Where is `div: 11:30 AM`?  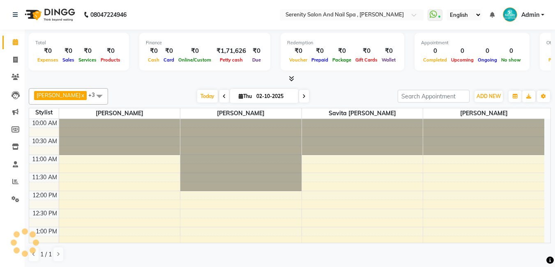
div: 11:30 AM is located at coordinates (44, 177).